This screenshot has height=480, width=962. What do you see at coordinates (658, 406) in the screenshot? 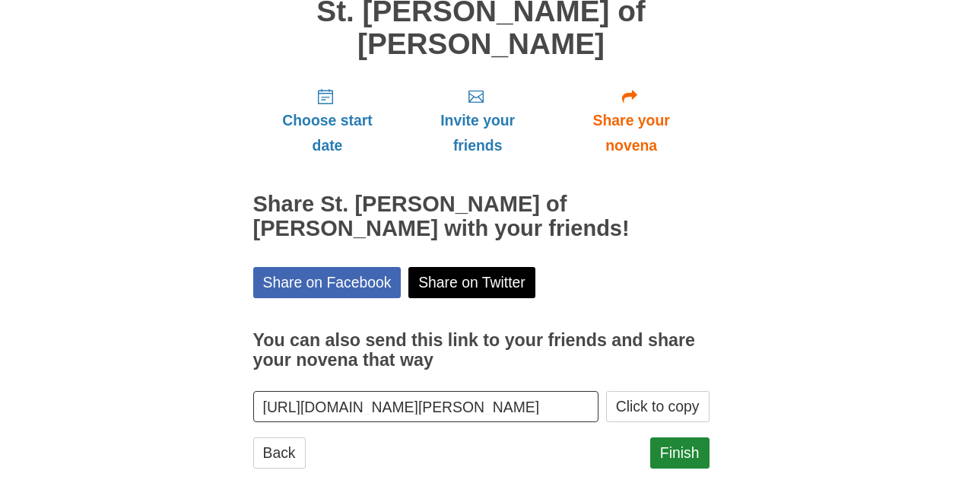
I see `button: Click to copy` at bounding box center [658, 406].